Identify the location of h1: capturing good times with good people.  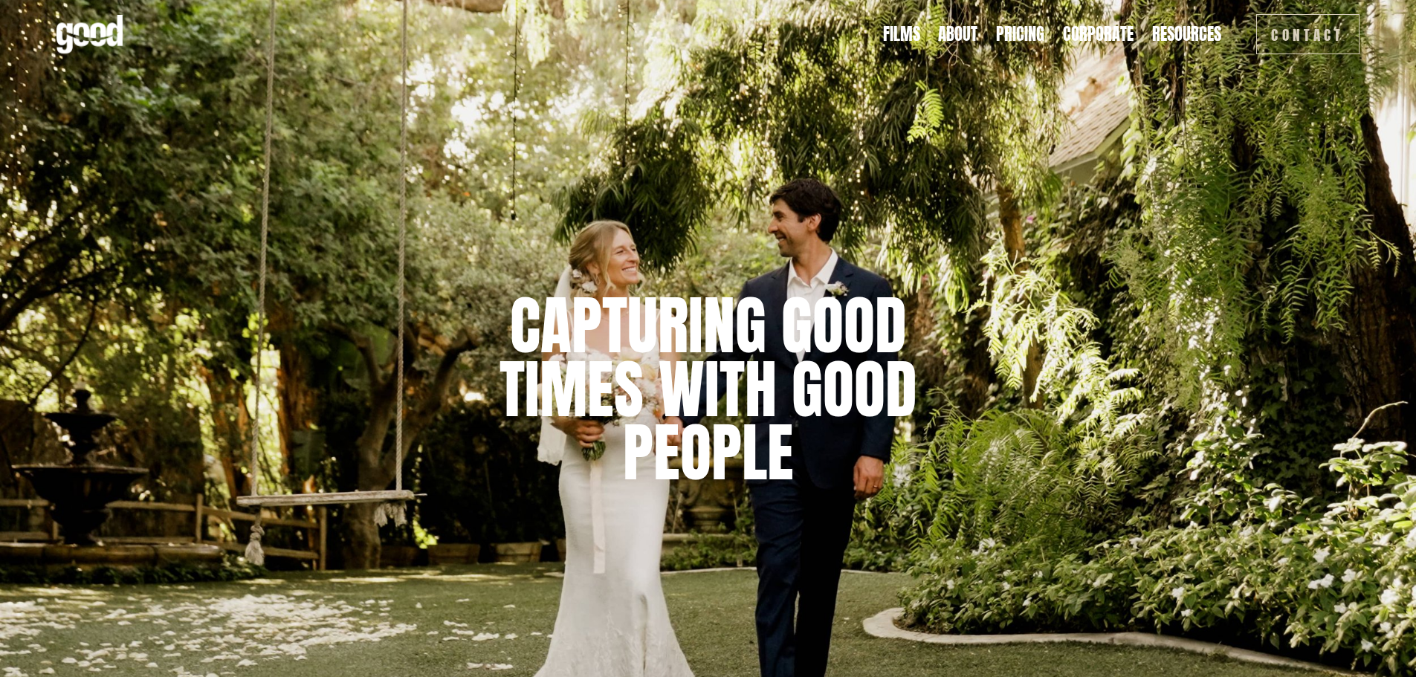
(708, 389).